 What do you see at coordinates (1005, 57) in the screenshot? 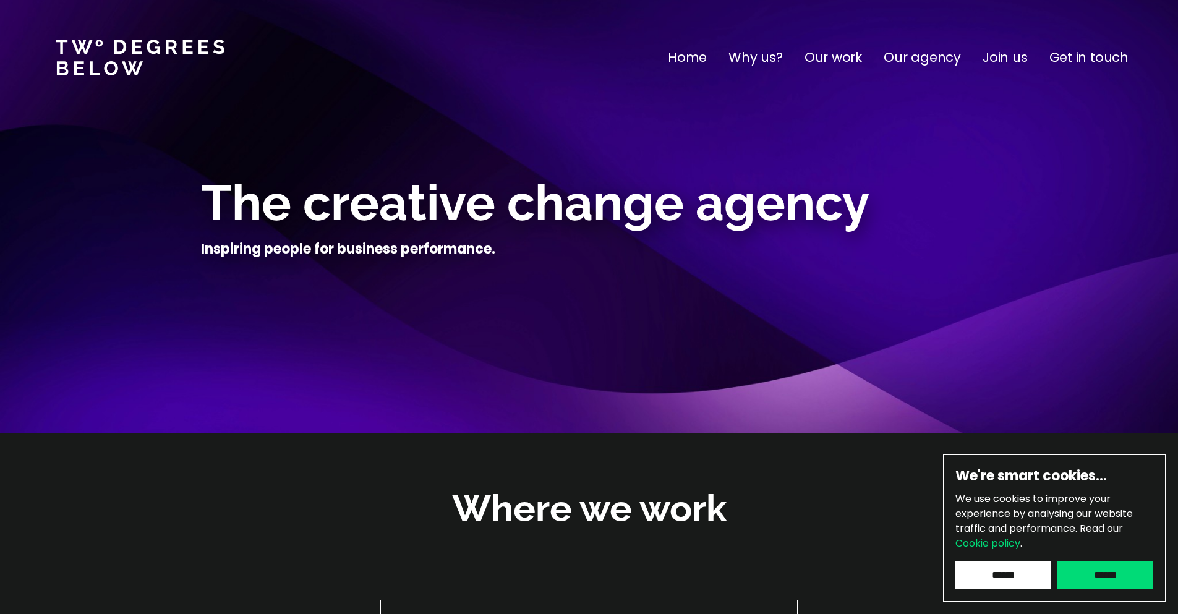
I see `p: Join us` at bounding box center [1005, 57].